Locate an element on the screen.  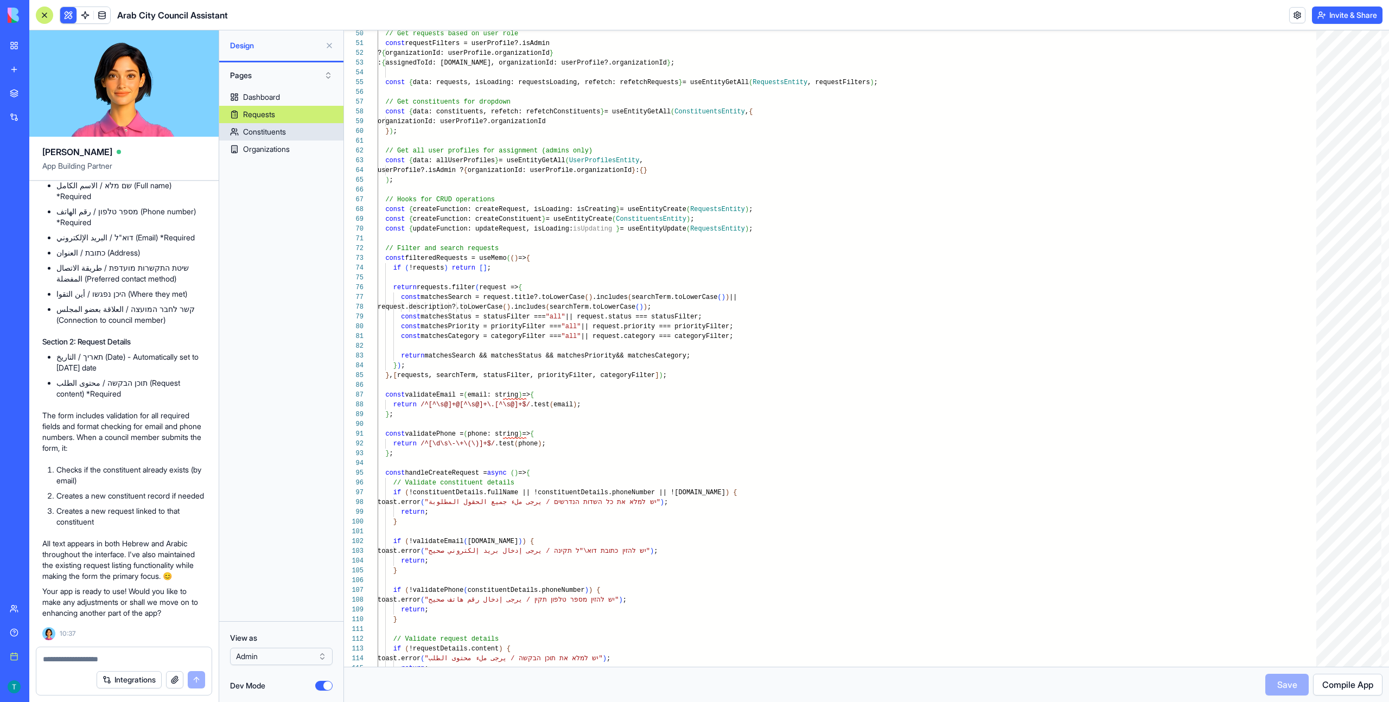
label: Dev Mode is located at coordinates (247, 686).